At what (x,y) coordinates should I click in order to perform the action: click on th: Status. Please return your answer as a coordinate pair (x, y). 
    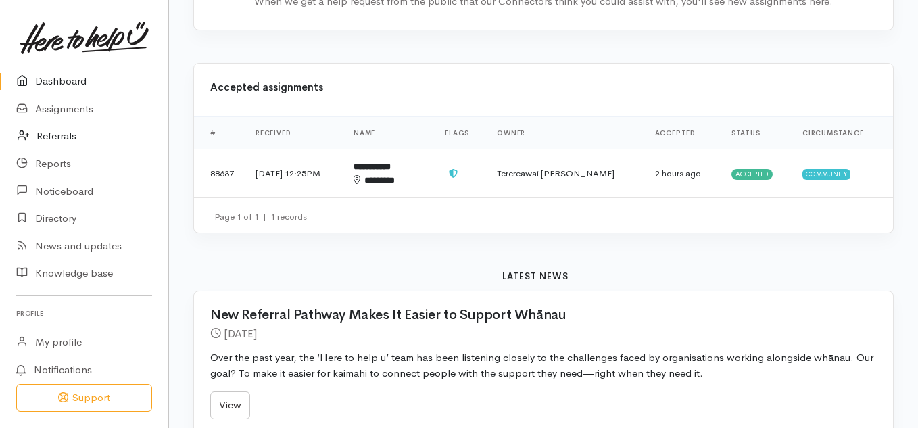
    Looking at the image, I should click on (755, 133).